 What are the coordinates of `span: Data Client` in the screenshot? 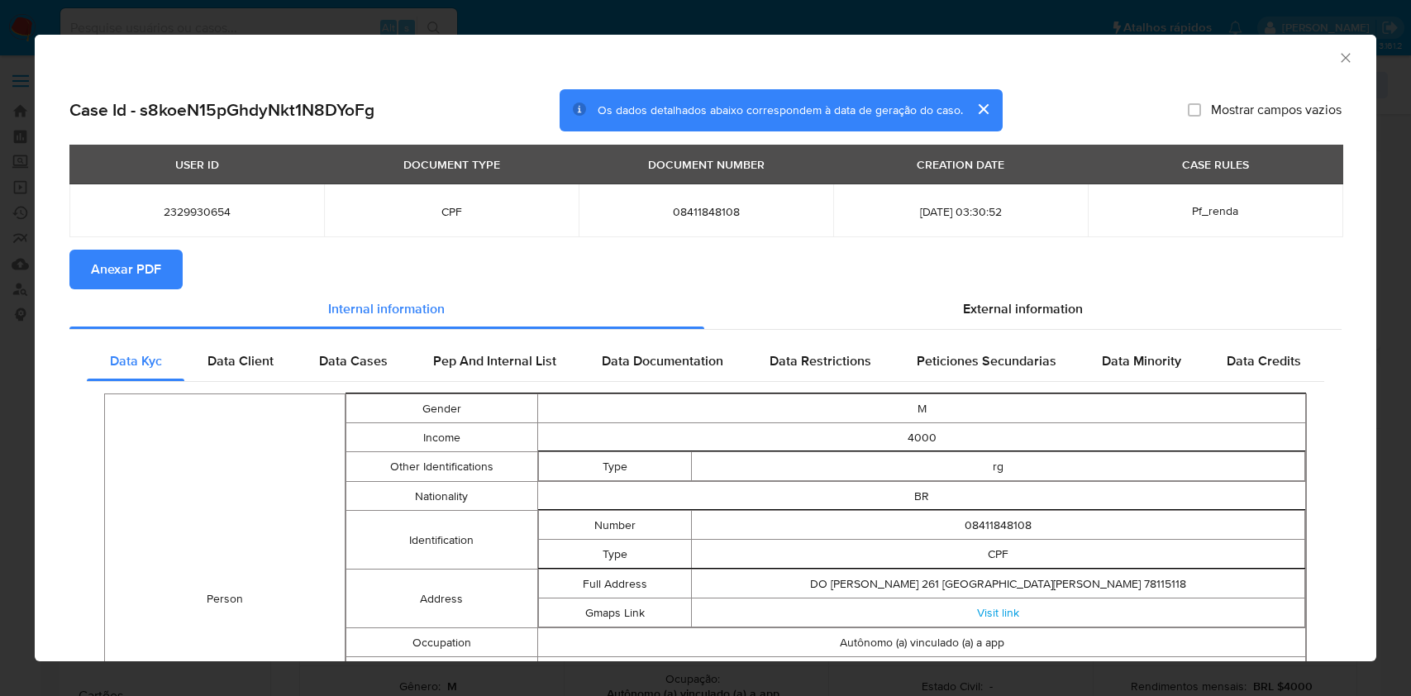 It's located at (240, 360).